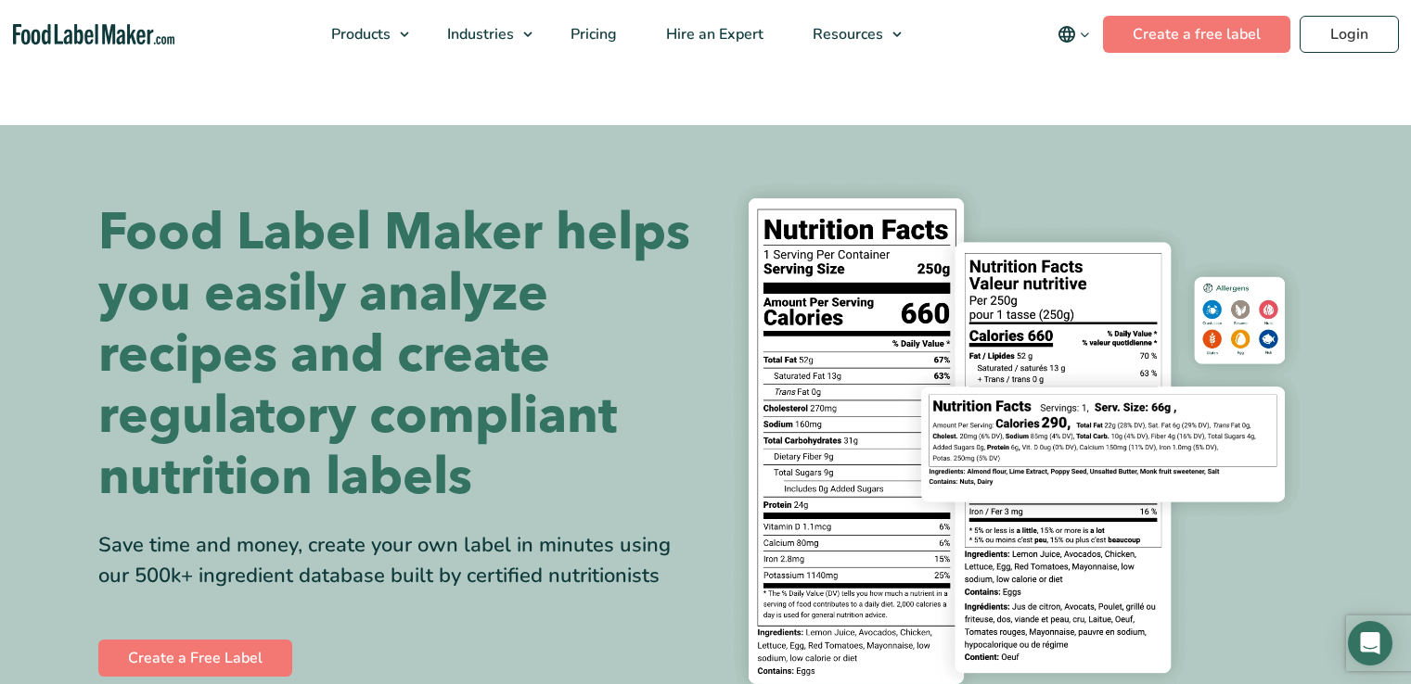 Image resolution: width=1411 pixels, height=684 pixels. I want to click on span: Products, so click(359, 34).